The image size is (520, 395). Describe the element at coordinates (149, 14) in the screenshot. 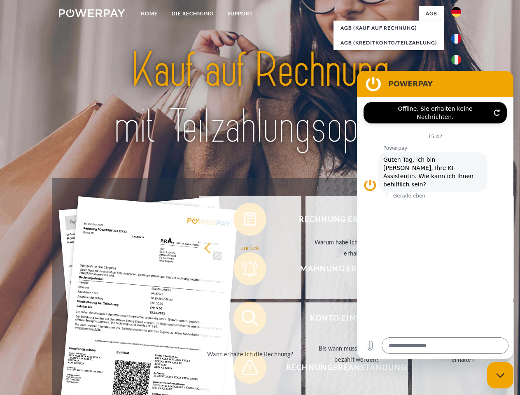

I see `a: Home` at that location.